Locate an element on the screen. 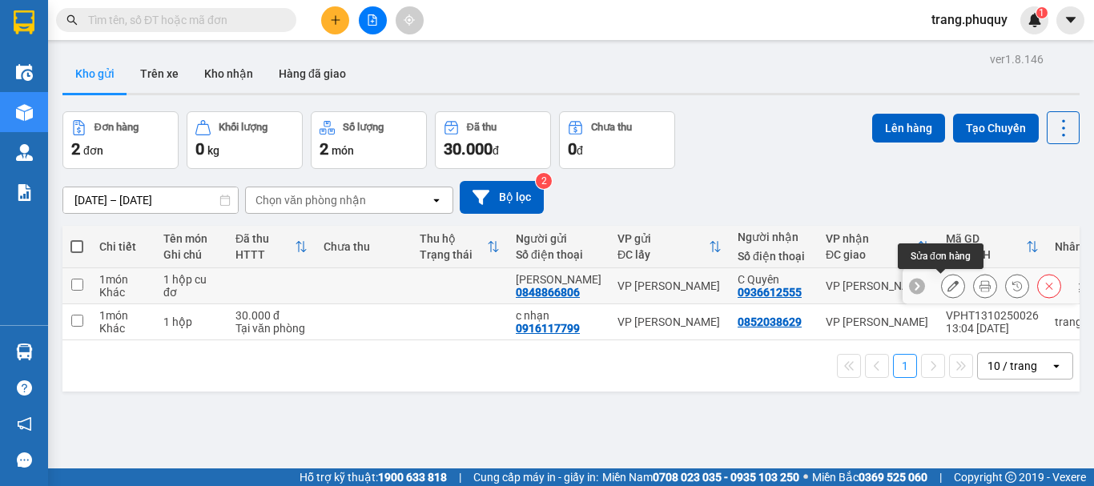 The height and width of the screenshot is (486, 1094). span: 1 is located at coordinates (1041, 13).